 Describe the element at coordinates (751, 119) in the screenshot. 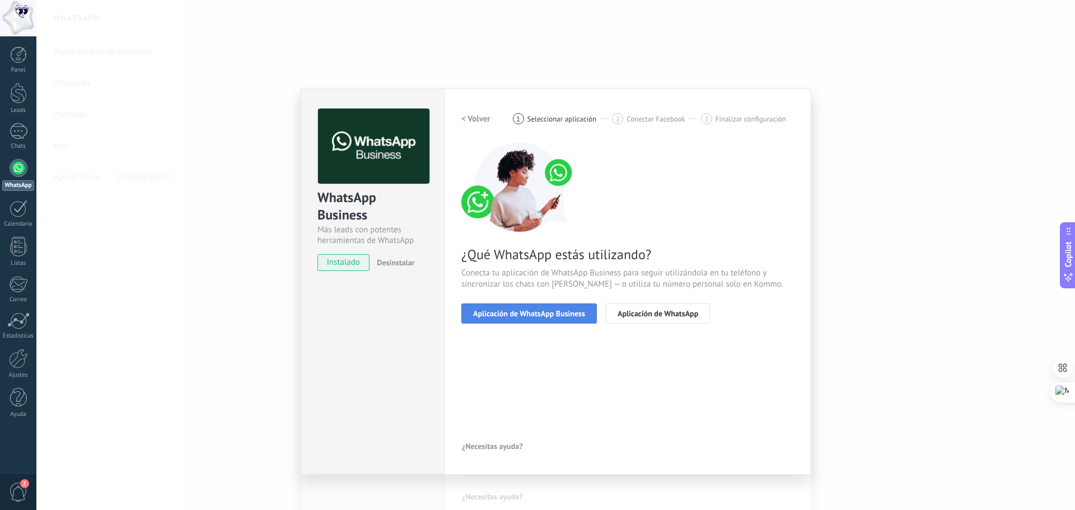

I see `span: Finalizar configuración` at that location.